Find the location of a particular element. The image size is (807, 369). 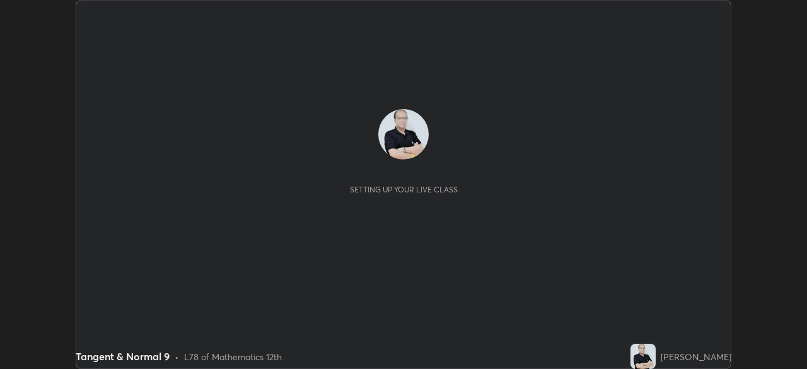

div: L78 of Mathematics 12th is located at coordinates (233, 356).